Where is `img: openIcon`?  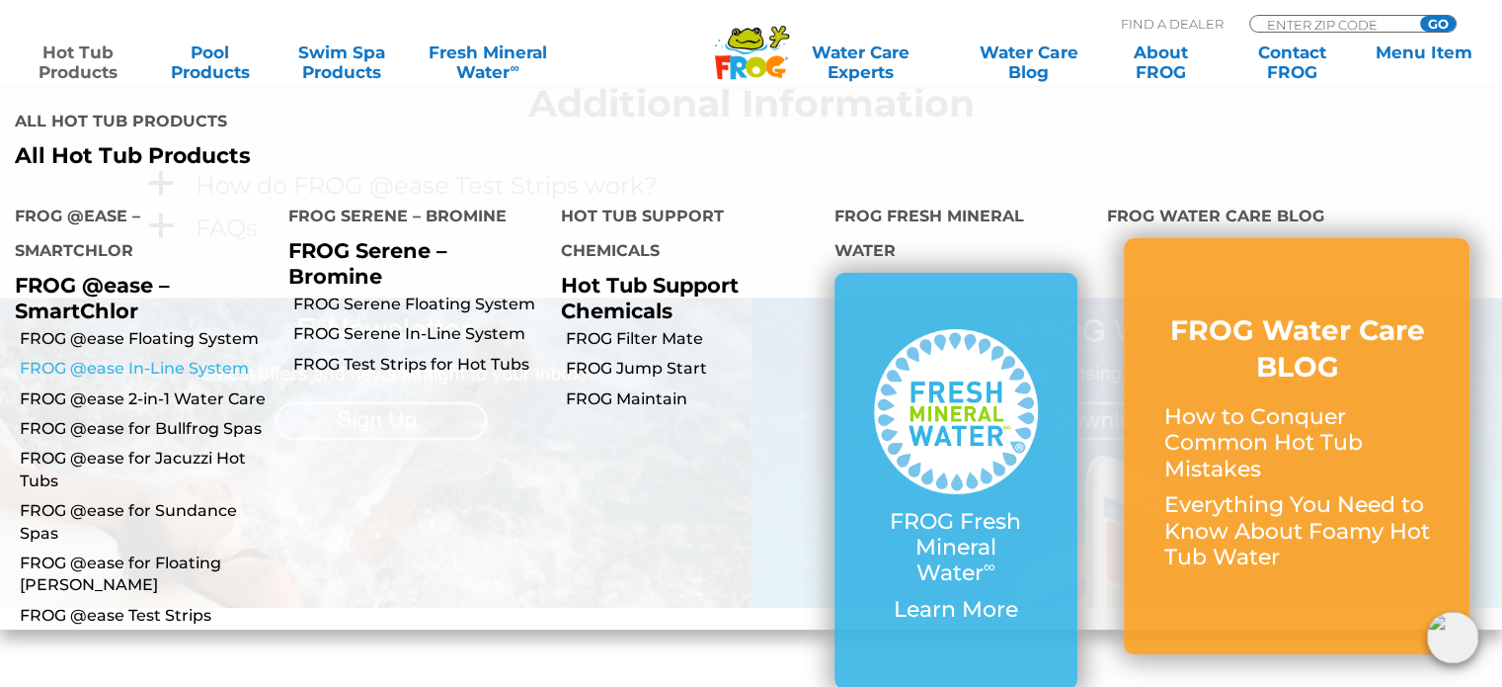
img: openIcon is located at coordinates (1453, 637).